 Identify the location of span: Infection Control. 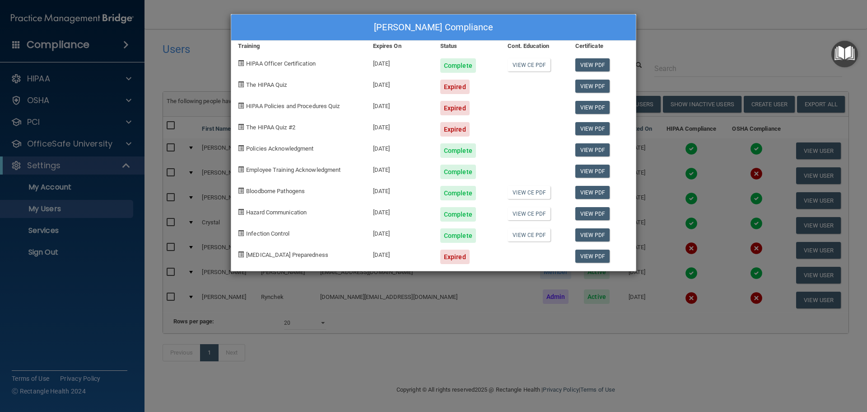
(268, 233).